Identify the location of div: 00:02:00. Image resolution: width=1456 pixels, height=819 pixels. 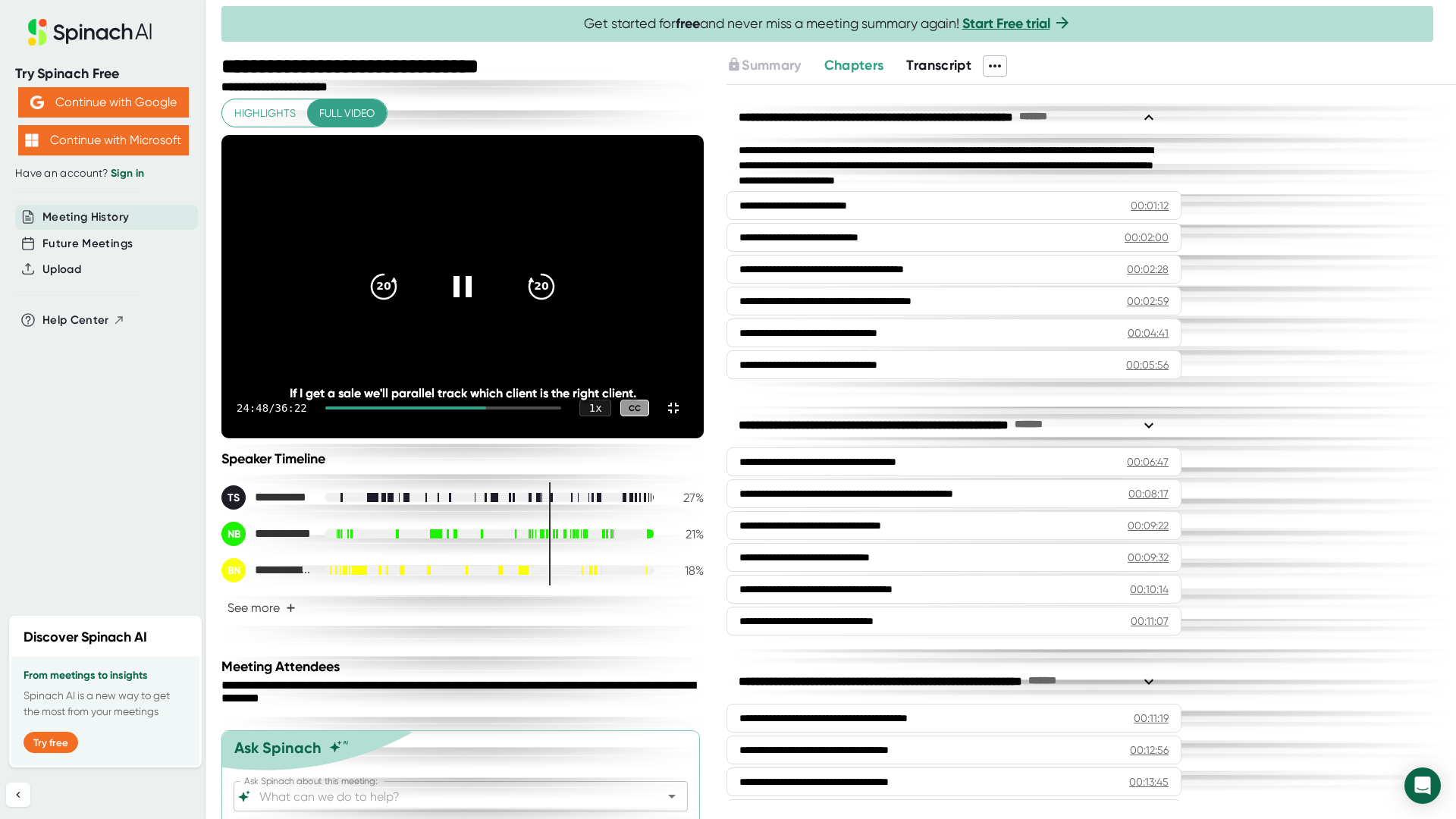
(1146, 238).